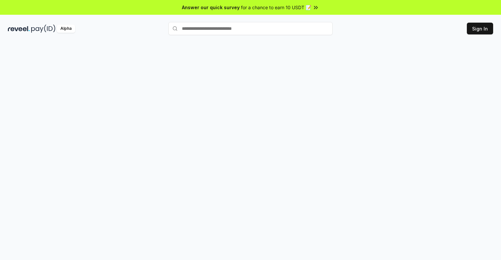  What do you see at coordinates (43, 29) in the screenshot?
I see `img: pay_id` at bounding box center [43, 29].